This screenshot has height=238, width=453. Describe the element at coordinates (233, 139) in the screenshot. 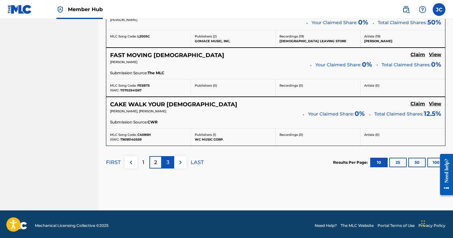

I see `p: WC MUSIC CORP.` at that location.